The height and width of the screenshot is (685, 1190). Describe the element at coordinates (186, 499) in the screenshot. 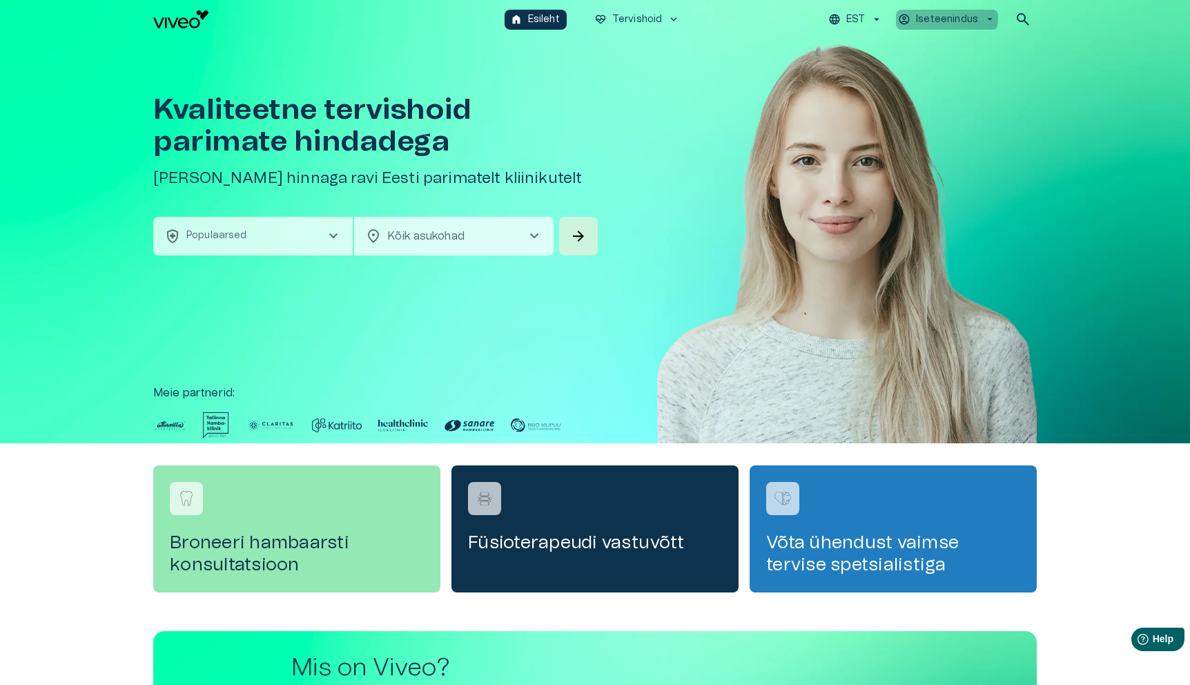

I see `img: Broneeri hambaarsti konsultatsioon logo` at that location.